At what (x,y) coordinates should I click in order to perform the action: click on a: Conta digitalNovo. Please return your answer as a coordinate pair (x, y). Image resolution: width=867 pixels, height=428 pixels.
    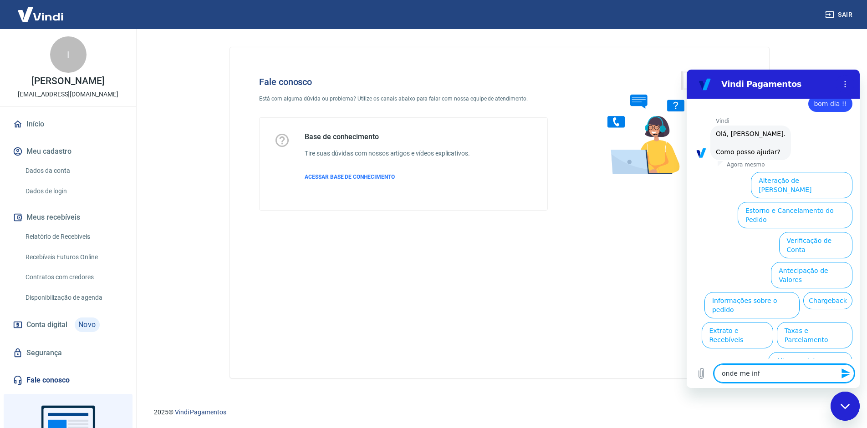
    Looking at the image, I should click on (68, 325).